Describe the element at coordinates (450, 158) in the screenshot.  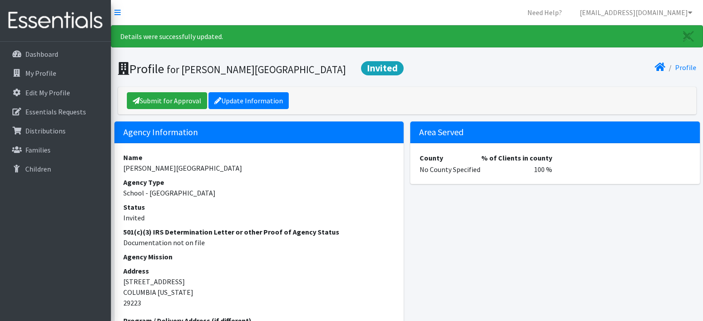
I see `th: County` at that location.